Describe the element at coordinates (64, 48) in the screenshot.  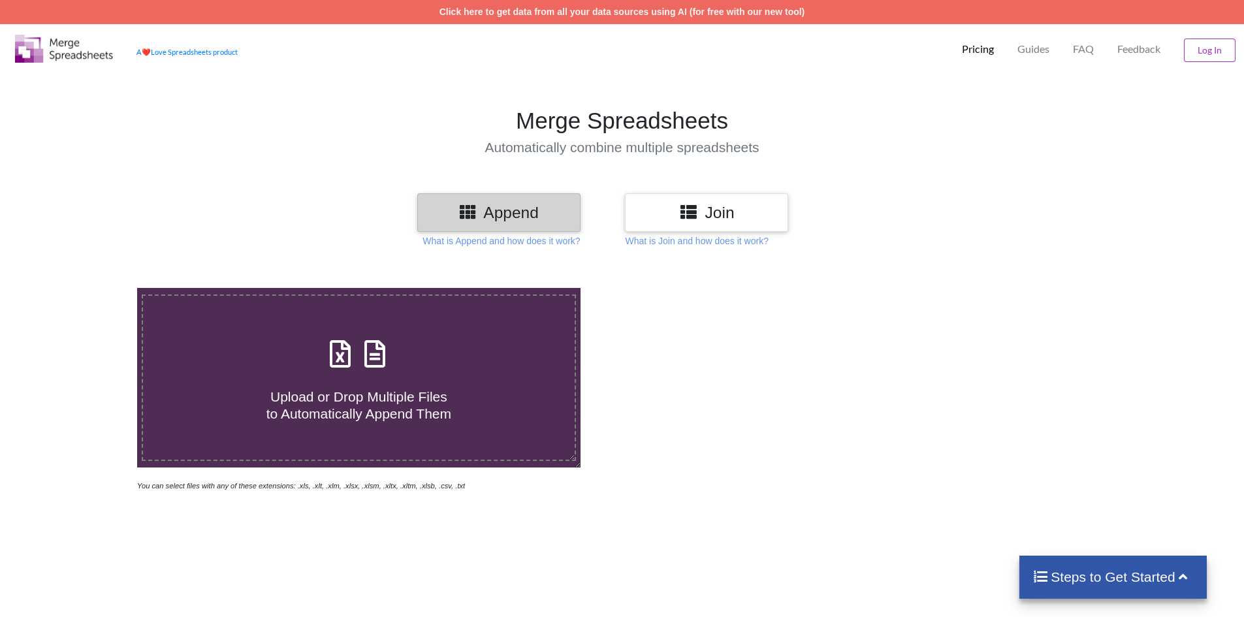
I see `img: Logo.png` at that location.